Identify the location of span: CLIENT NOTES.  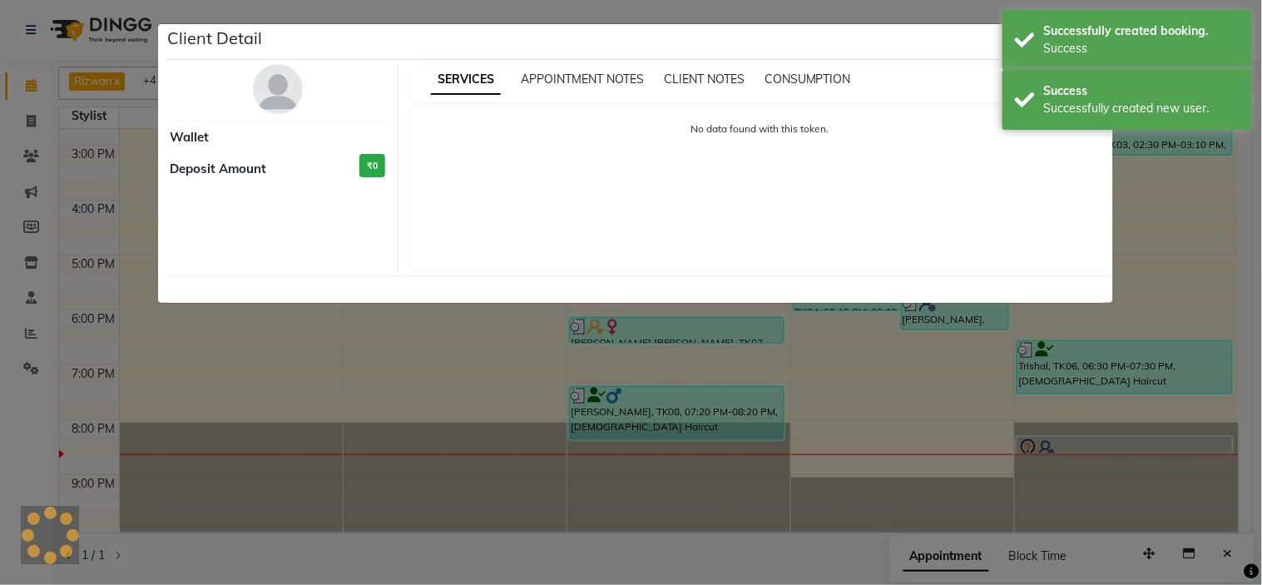
(704, 79).